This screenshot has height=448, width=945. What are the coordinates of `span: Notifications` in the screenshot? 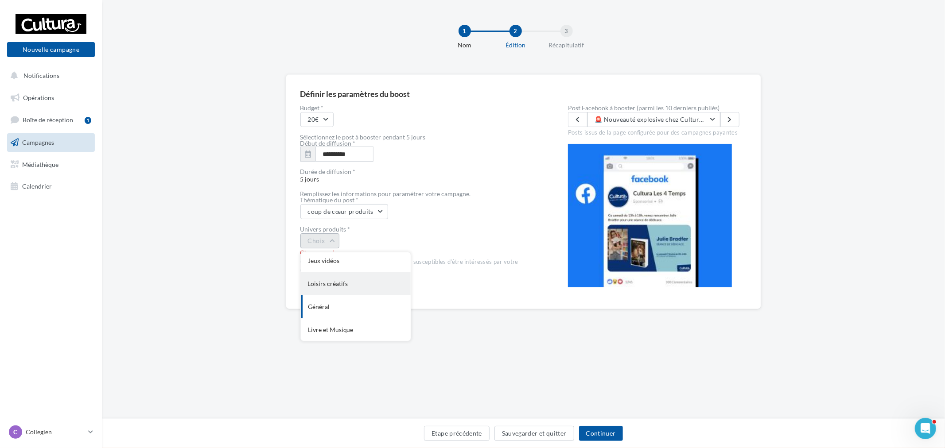 It's located at (41, 75).